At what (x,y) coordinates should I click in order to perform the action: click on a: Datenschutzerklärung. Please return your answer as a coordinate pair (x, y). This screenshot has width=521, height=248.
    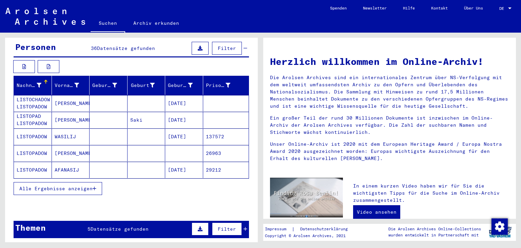
    Looking at the image, I should click on (325, 229).